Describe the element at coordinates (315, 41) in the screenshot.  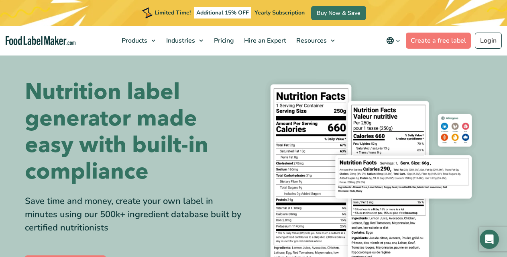
I see `a: Resources` at that location.